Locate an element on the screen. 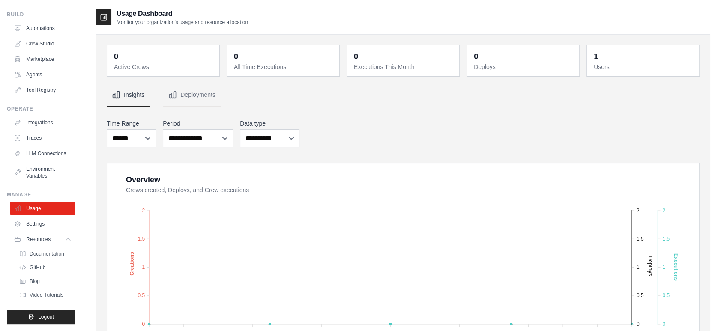  a: GitHub is located at coordinates (45, 267).